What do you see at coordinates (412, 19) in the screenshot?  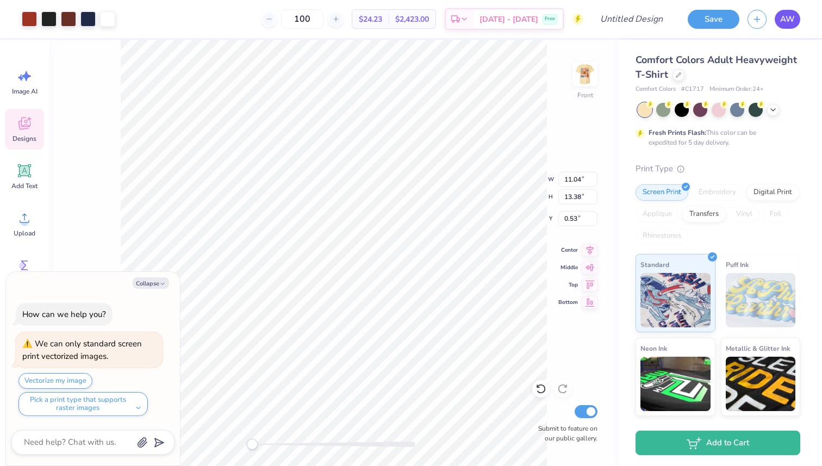 I see `span: $2,423.00` at bounding box center [412, 19].